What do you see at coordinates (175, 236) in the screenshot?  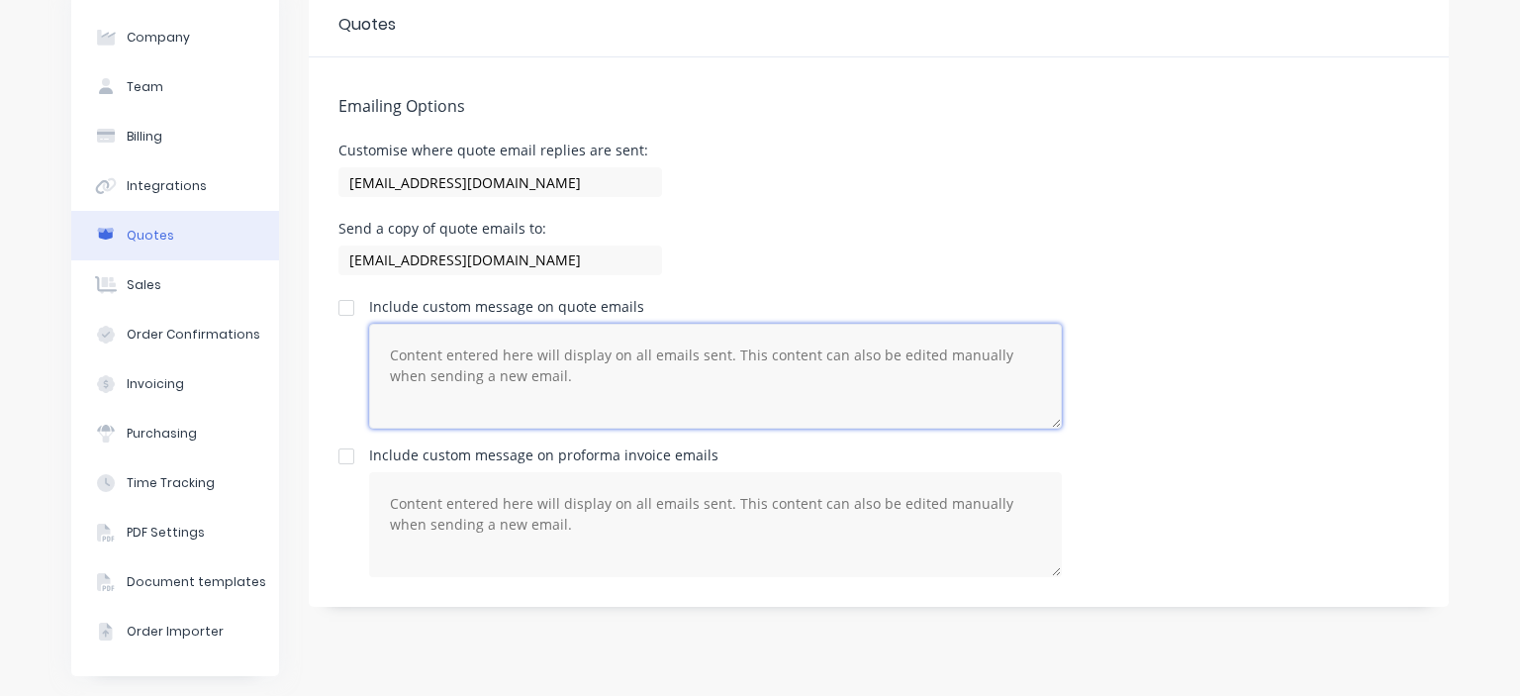 I see `button: Quotes` at bounding box center [175, 236].